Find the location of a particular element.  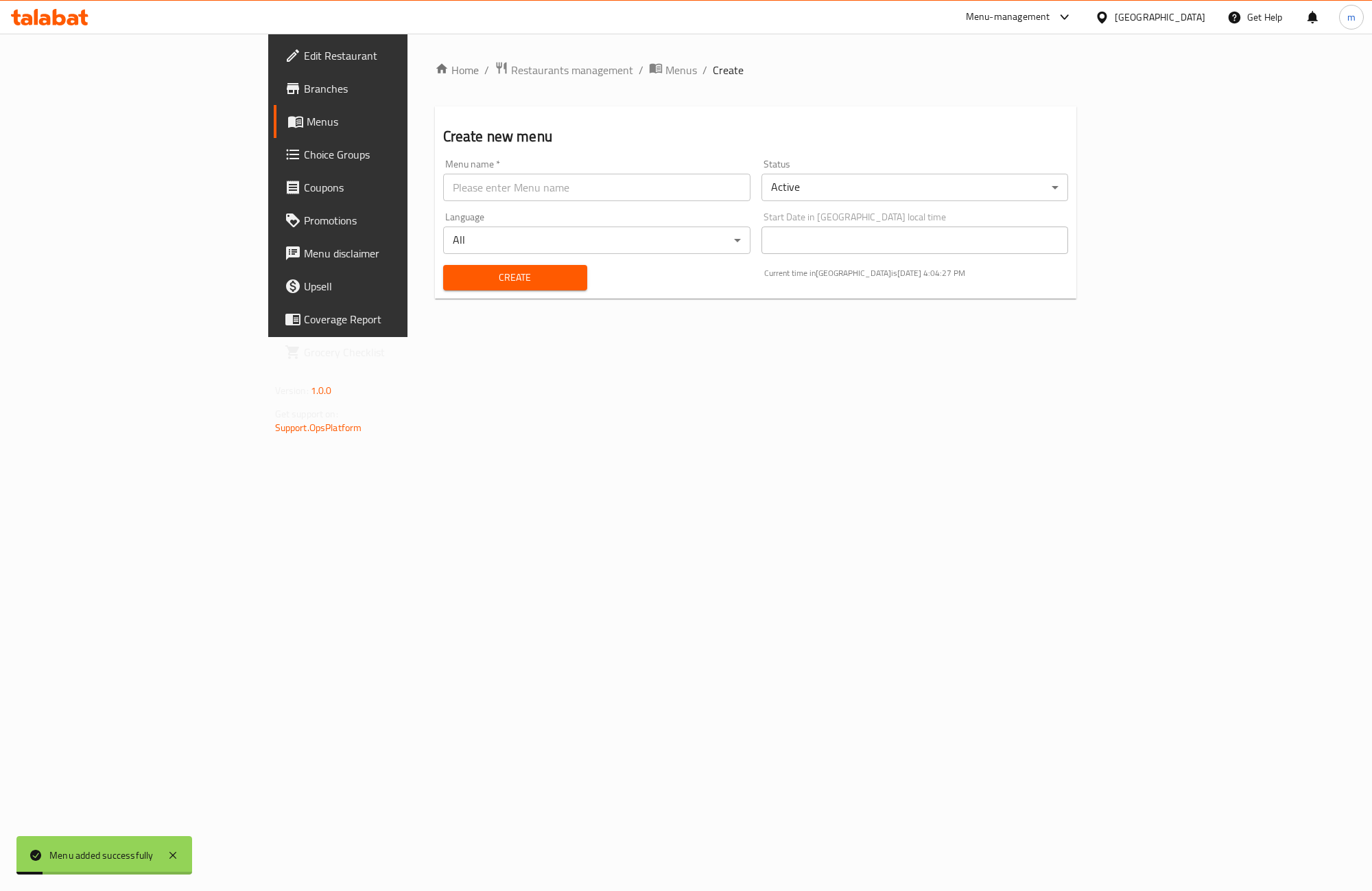

a: Restaurants management is located at coordinates (564, 70).